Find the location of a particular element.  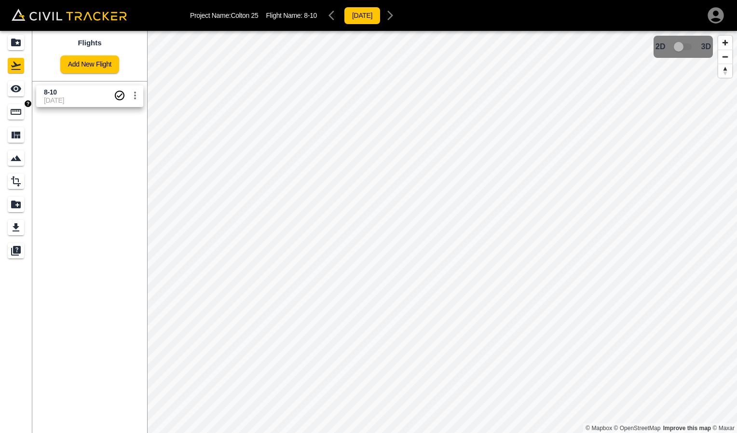

a: OpenStreetMap is located at coordinates (638, 429).